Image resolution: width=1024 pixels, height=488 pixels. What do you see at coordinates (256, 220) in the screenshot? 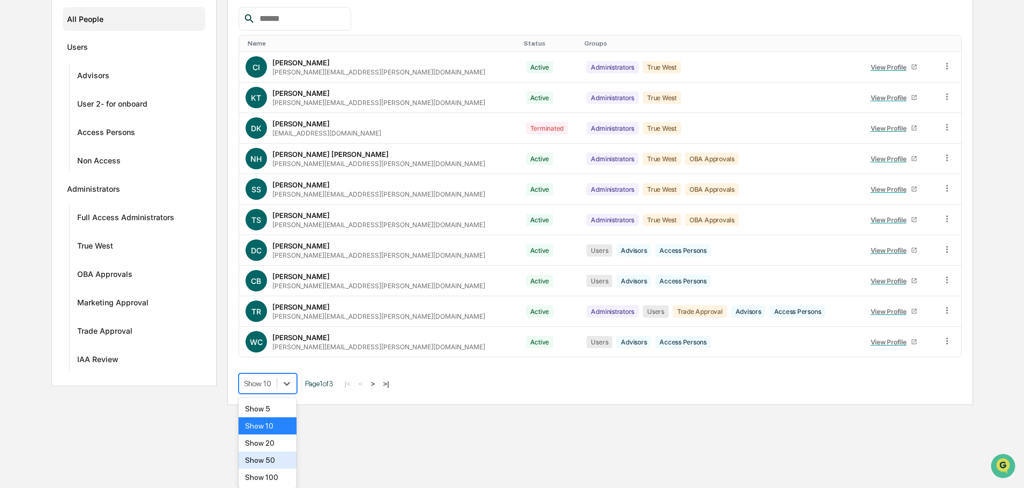
I see `span: TS` at bounding box center [256, 220].